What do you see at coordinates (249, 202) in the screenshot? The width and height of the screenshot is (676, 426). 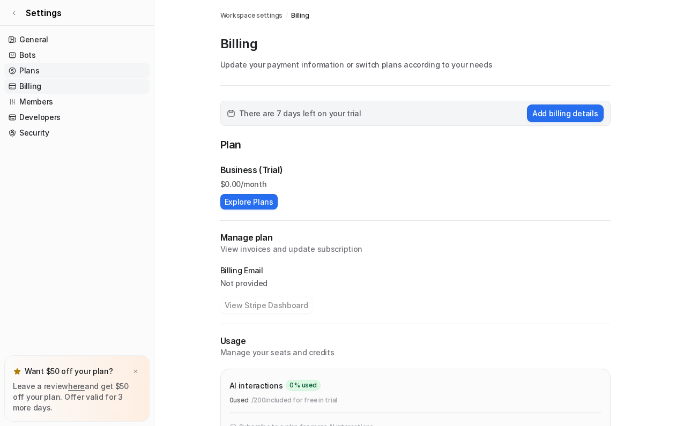 I see `button: Explore Plans` at bounding box center [249, 202].